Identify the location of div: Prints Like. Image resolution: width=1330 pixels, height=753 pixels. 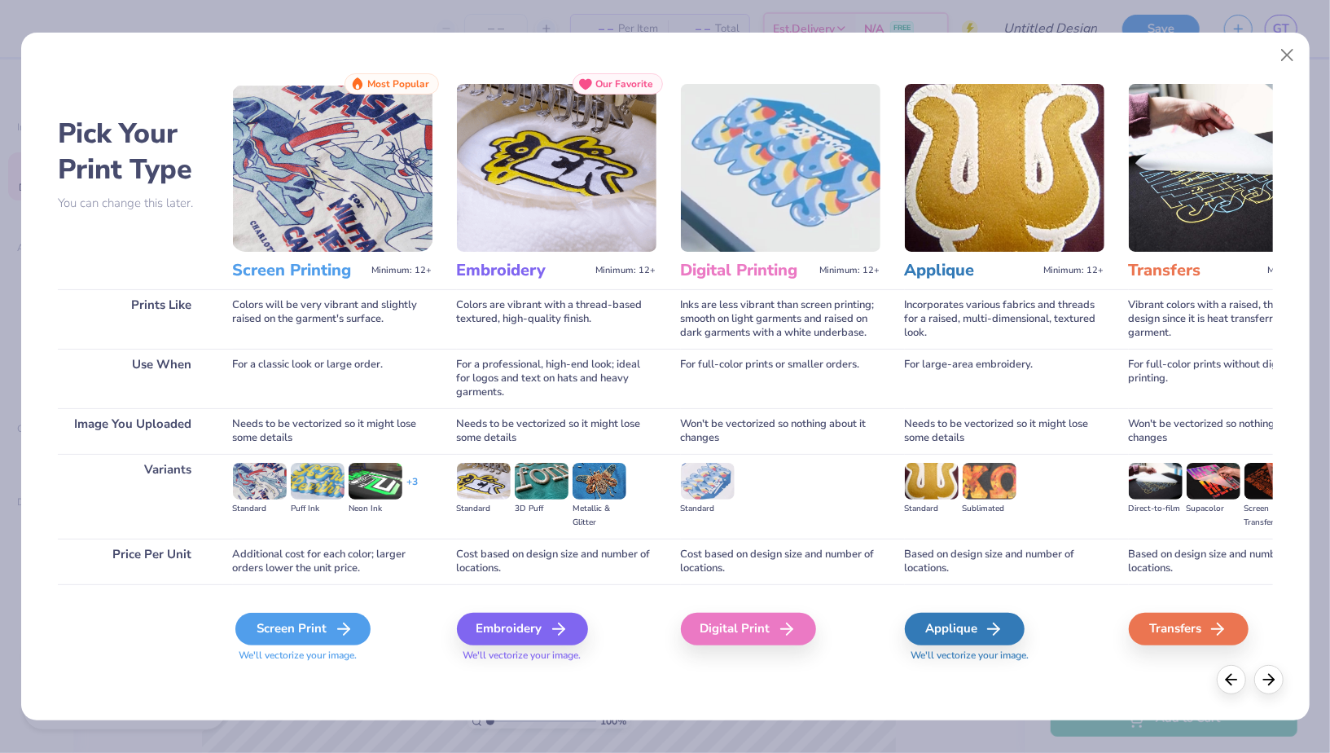
(133, 319).